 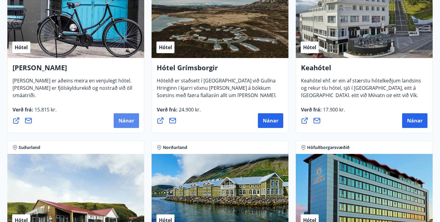 What do you see at coordinates (189, 110) in the screenshot?
I see `span: 24.900 kr.` at bounding box center [189, 110].